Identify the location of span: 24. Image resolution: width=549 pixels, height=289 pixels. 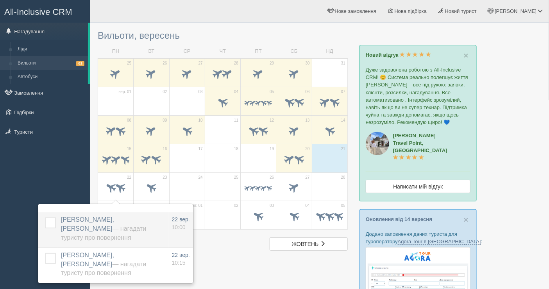
(200, 177).